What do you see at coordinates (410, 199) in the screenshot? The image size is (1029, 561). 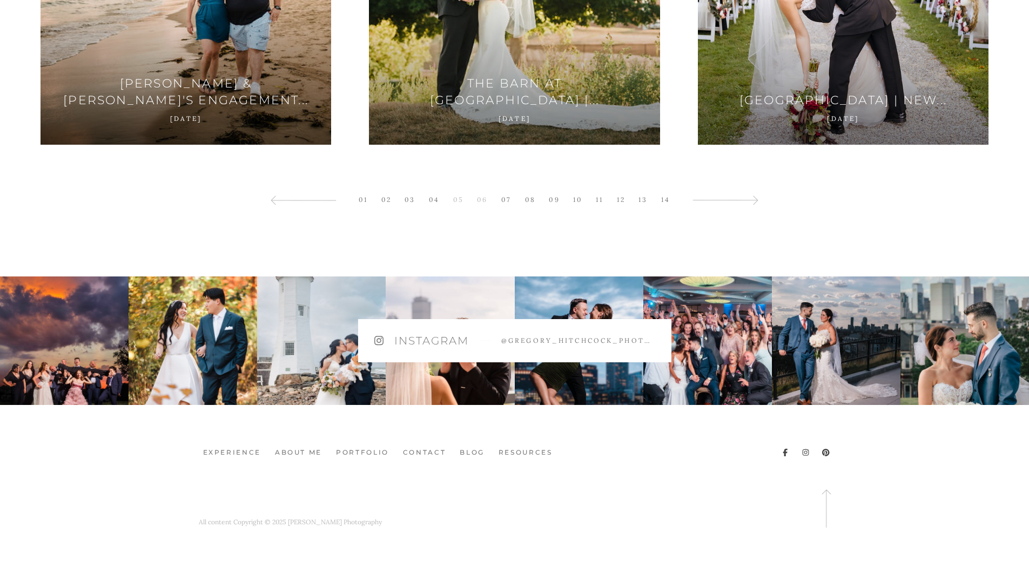 I see `a: 03` at bounding box center [410, 199].